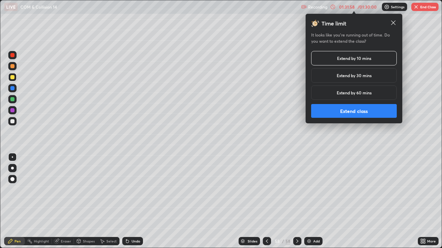 The width and height of the screenshot is (442, 248). I want to click on h5: Extend by 60 mins, so click(354, 93).